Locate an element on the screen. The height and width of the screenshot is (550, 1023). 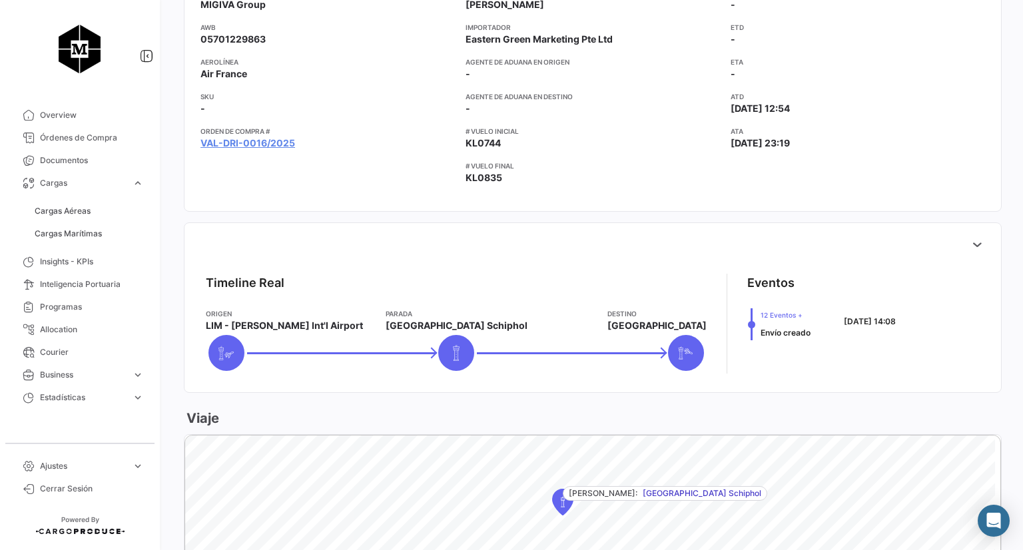
span: Ajustes is located at coordinates (83, 466).